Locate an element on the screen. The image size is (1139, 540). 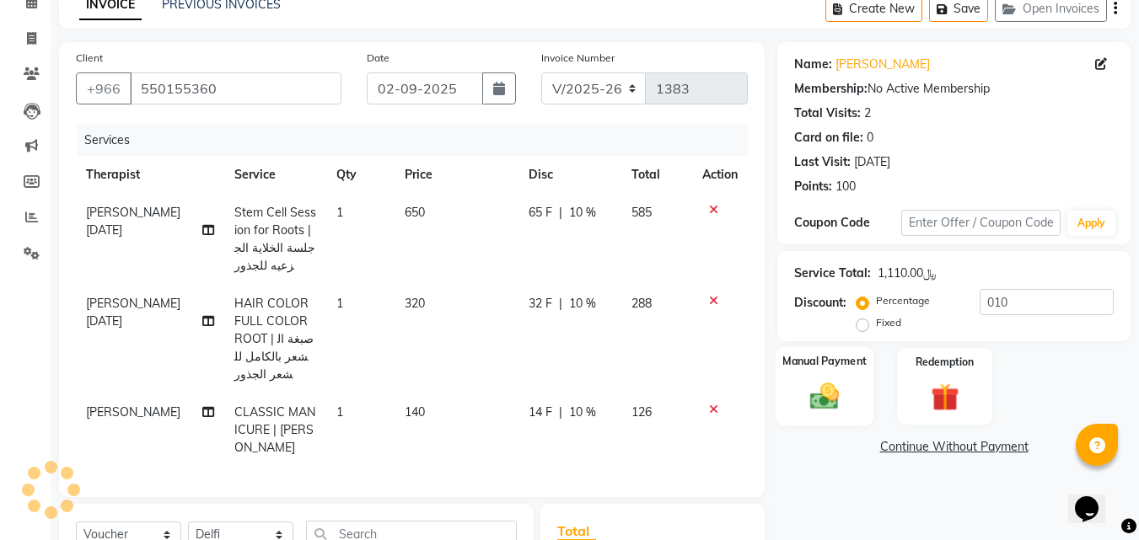
input: Search by Name/Mobile/Email/Code is located at coordinates (235, 89).